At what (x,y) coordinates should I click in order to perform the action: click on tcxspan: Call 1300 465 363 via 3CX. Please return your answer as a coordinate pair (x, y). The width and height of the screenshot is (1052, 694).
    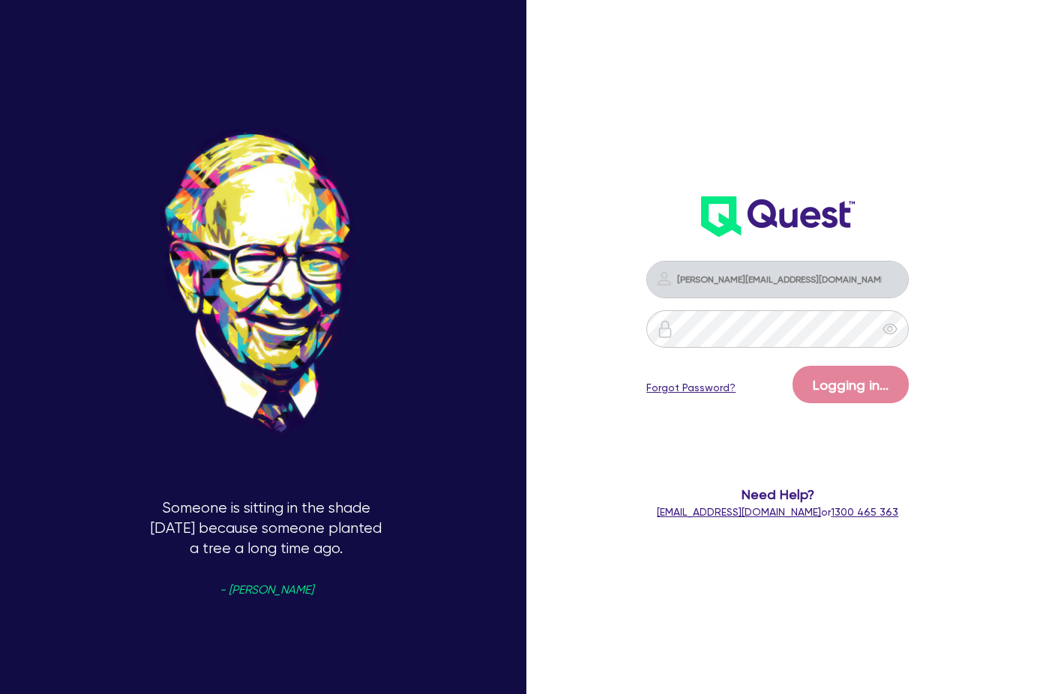
    Looking at the image, I should click on (864, 512).